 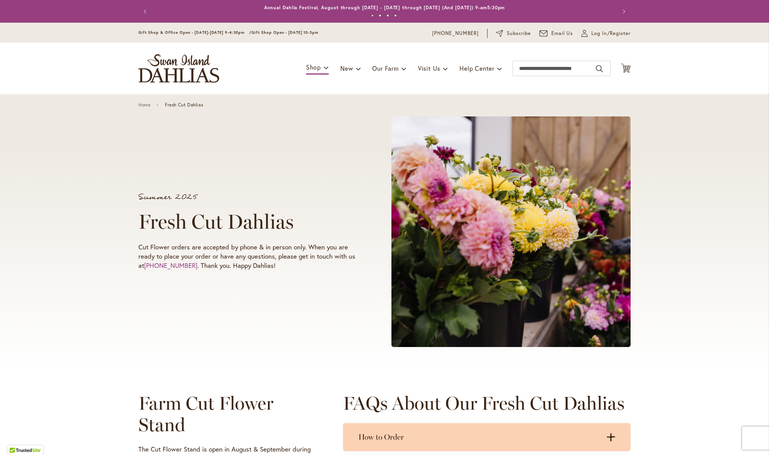 I want to click on button: 4 of 4, so click(x=395, y=15).